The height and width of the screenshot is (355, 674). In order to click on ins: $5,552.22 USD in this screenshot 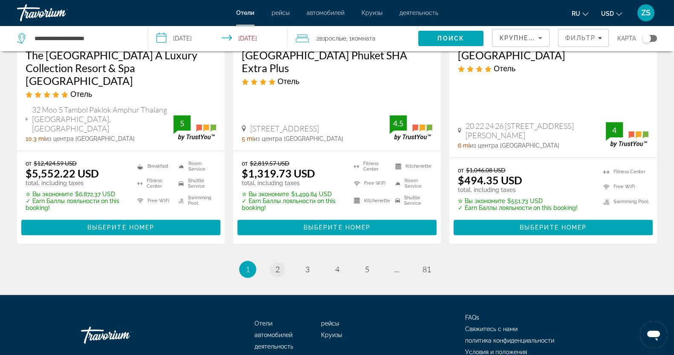, I will do `click(62, 173)`.